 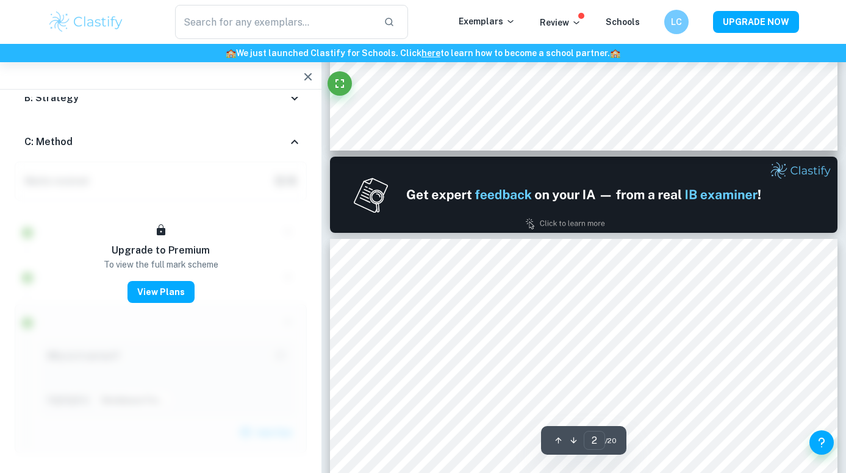 I want to click on h6: B: Strategy, so click(x=51, y=98).